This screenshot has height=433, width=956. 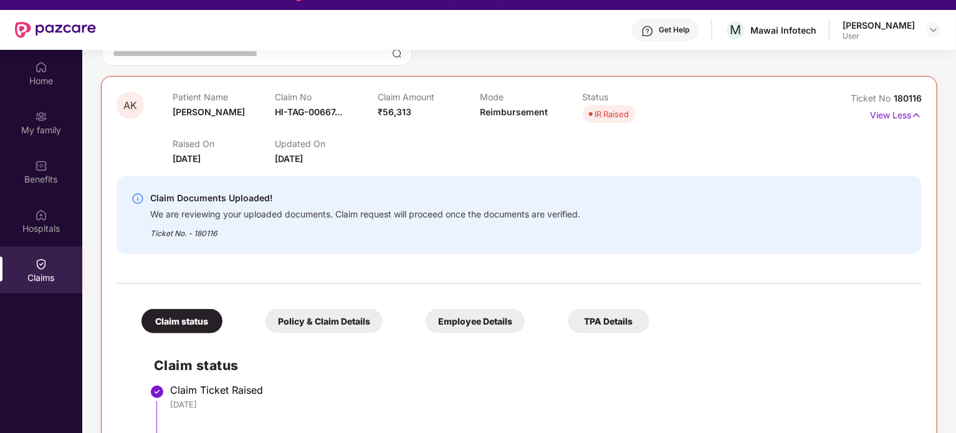 I want to click on span: AK, so click(x=130, y=105).